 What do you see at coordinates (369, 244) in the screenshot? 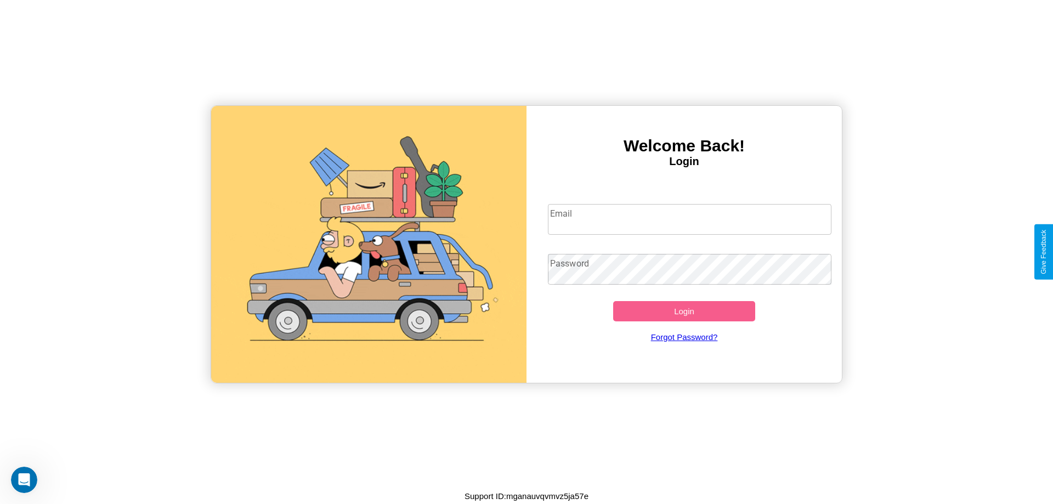
I see `img: gif` at bounding box center [369, 244].